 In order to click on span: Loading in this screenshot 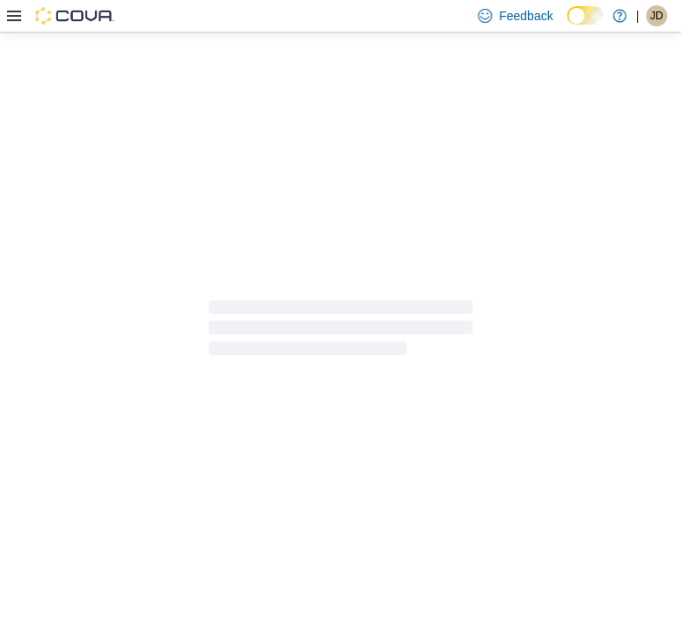, I will do `click(341, 332)`.